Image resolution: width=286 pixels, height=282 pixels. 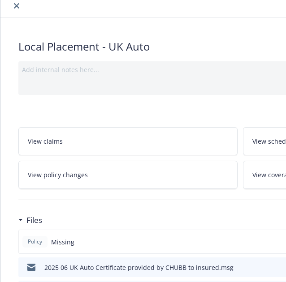 I want to click on a: View claims, so click(x=128, y=141).